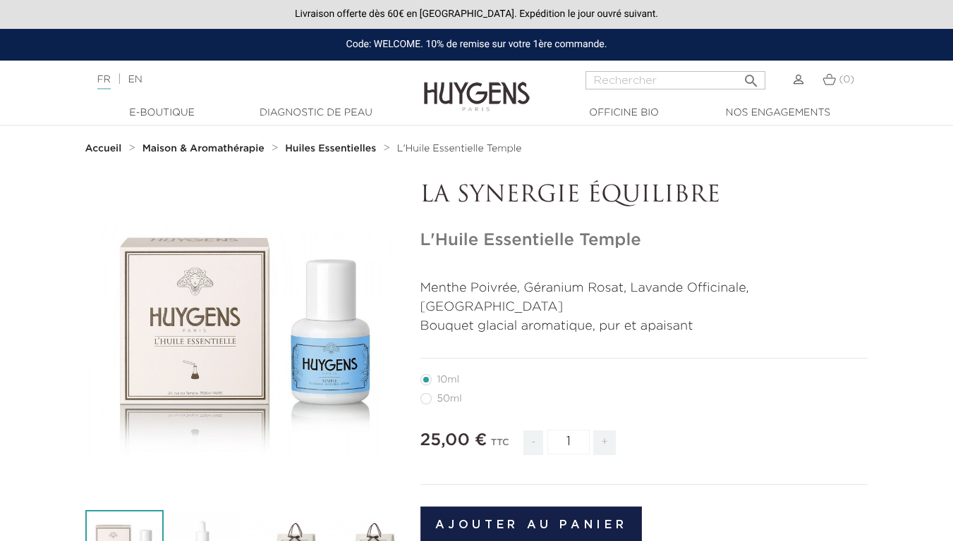 This screenshot has width=953, height=541. Describe the element at coordinates (104, 149) in the screenshot. I see `strong: Accueil` at that location.